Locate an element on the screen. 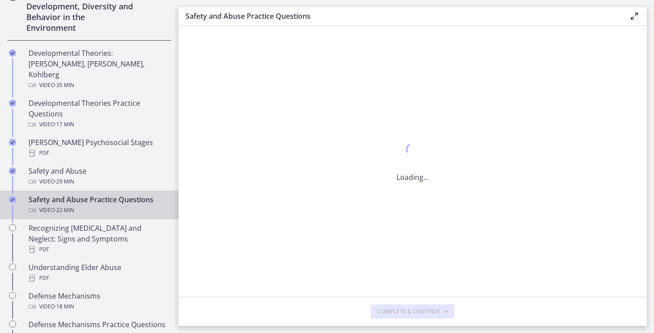 This screenshot has width=654, height=333. div: Developmental Theories Practice Questions is located at coordinates (98, 114).